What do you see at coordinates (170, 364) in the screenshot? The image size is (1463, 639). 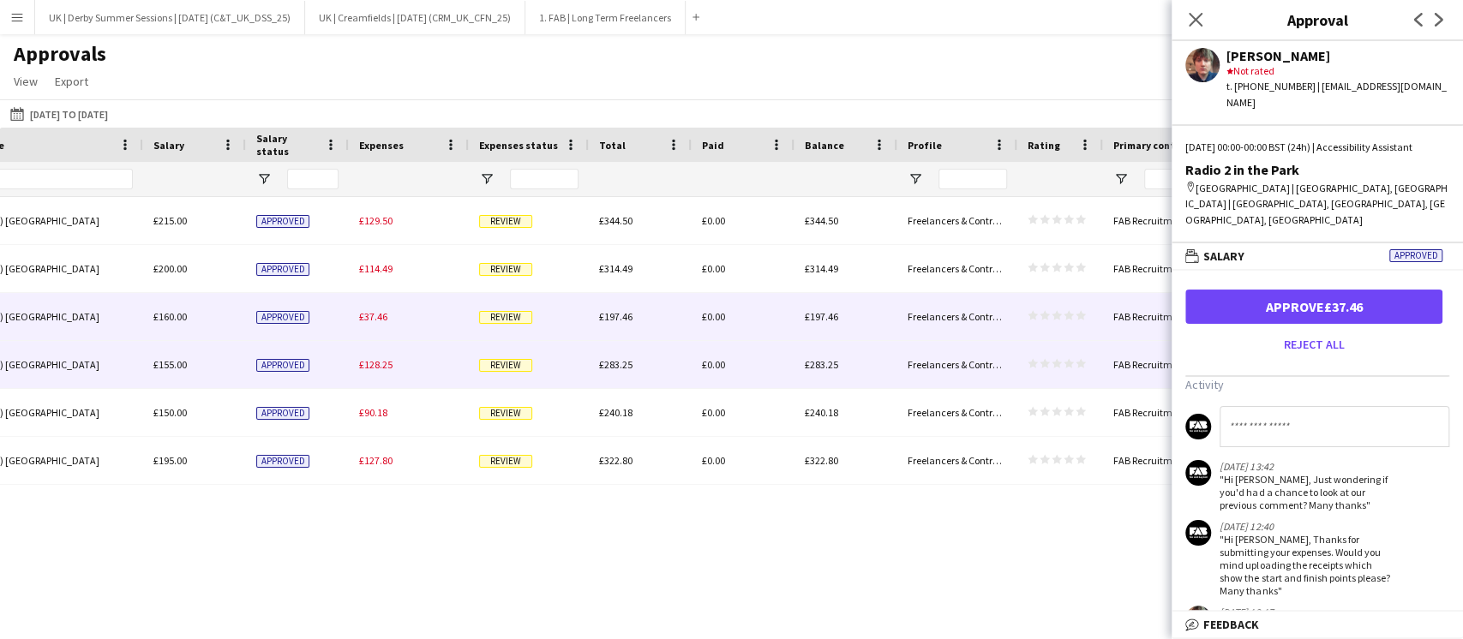 I see `span: £155.00` at bounding box center [170, 364].